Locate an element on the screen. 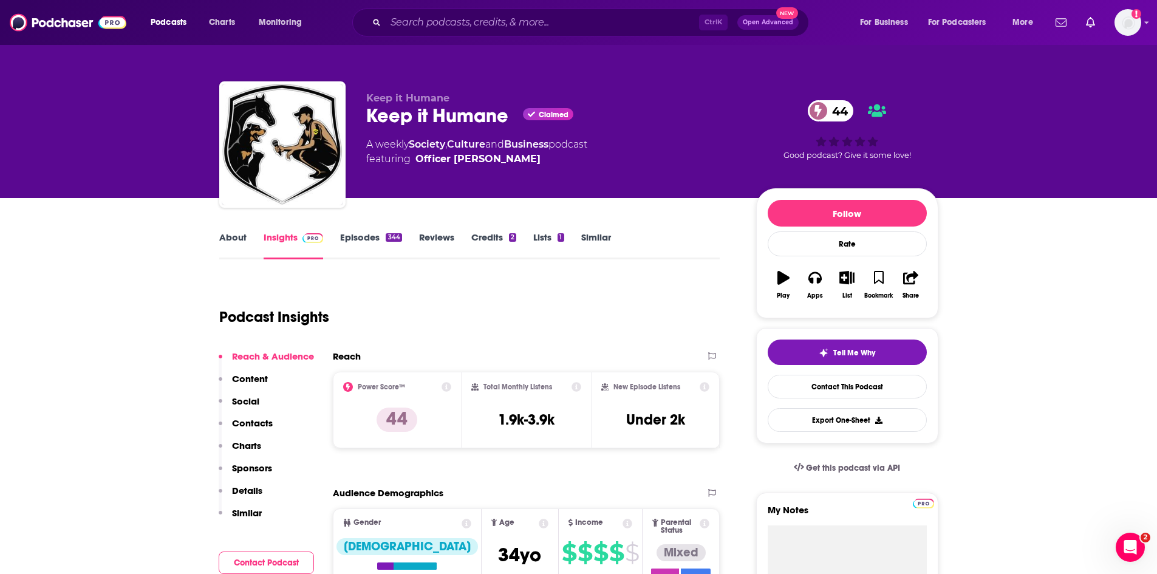 The width and height of the screenshot is (1157, 574). a: 44 is located at coordinates (831, 111).